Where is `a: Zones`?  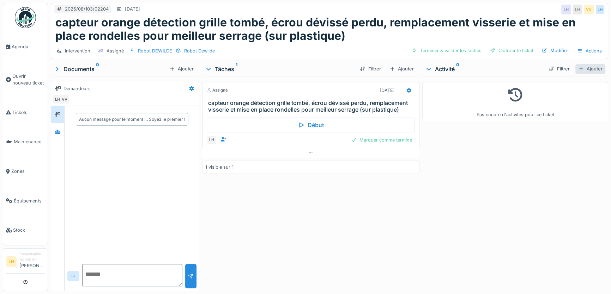 a: Zones is located at coordinates (25, 172).